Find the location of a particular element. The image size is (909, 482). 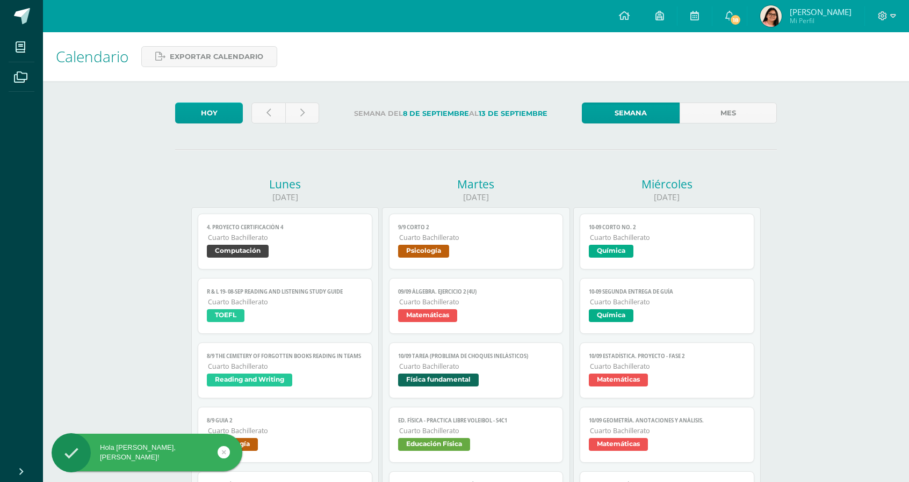

strong: 13 de Septiembre is located at coordinates (513, 113).